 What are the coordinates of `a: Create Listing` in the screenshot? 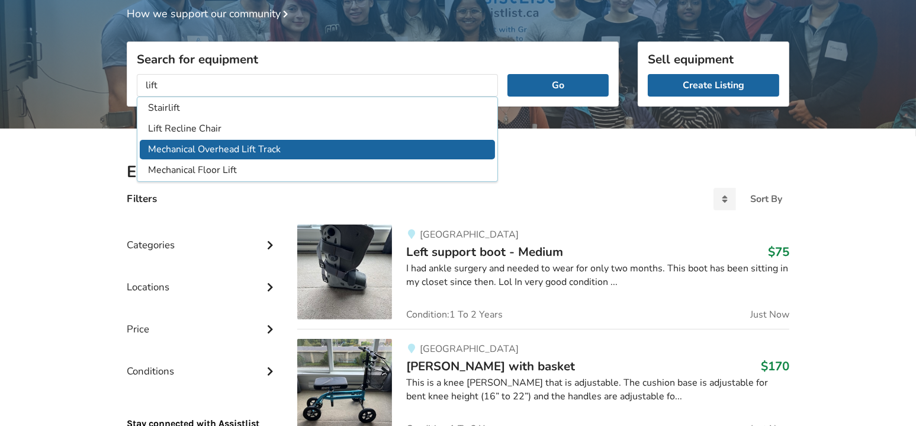 It's located at (714, 85).